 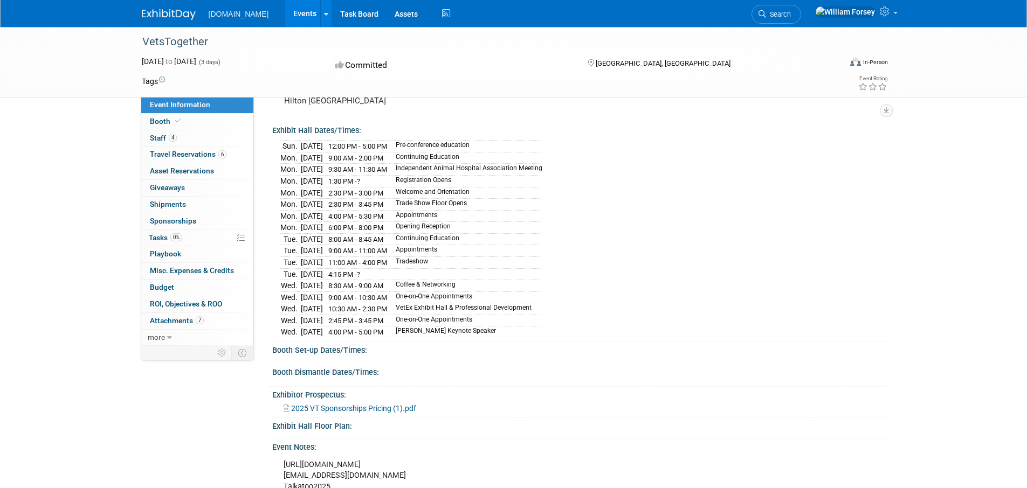 I want to click on div: Event Format, so click(x=833, y=64).